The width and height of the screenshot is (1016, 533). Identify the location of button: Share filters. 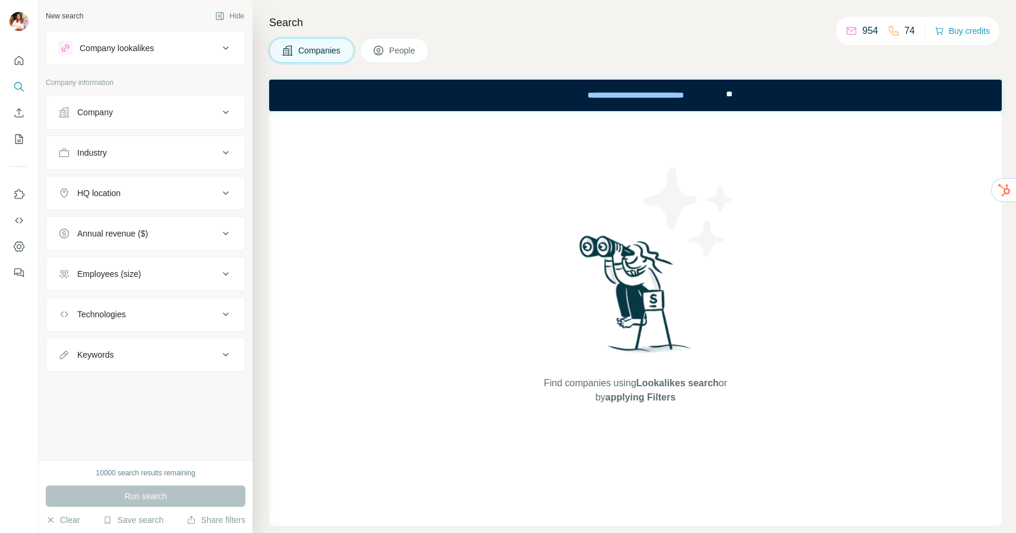
(216, 520).